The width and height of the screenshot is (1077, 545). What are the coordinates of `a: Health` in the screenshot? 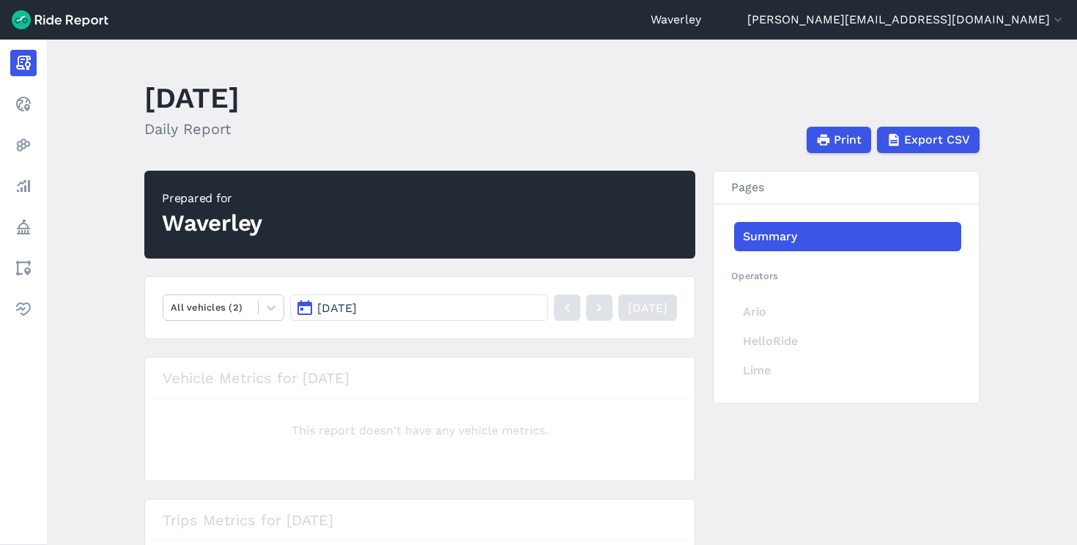 It's located at (23, 309).